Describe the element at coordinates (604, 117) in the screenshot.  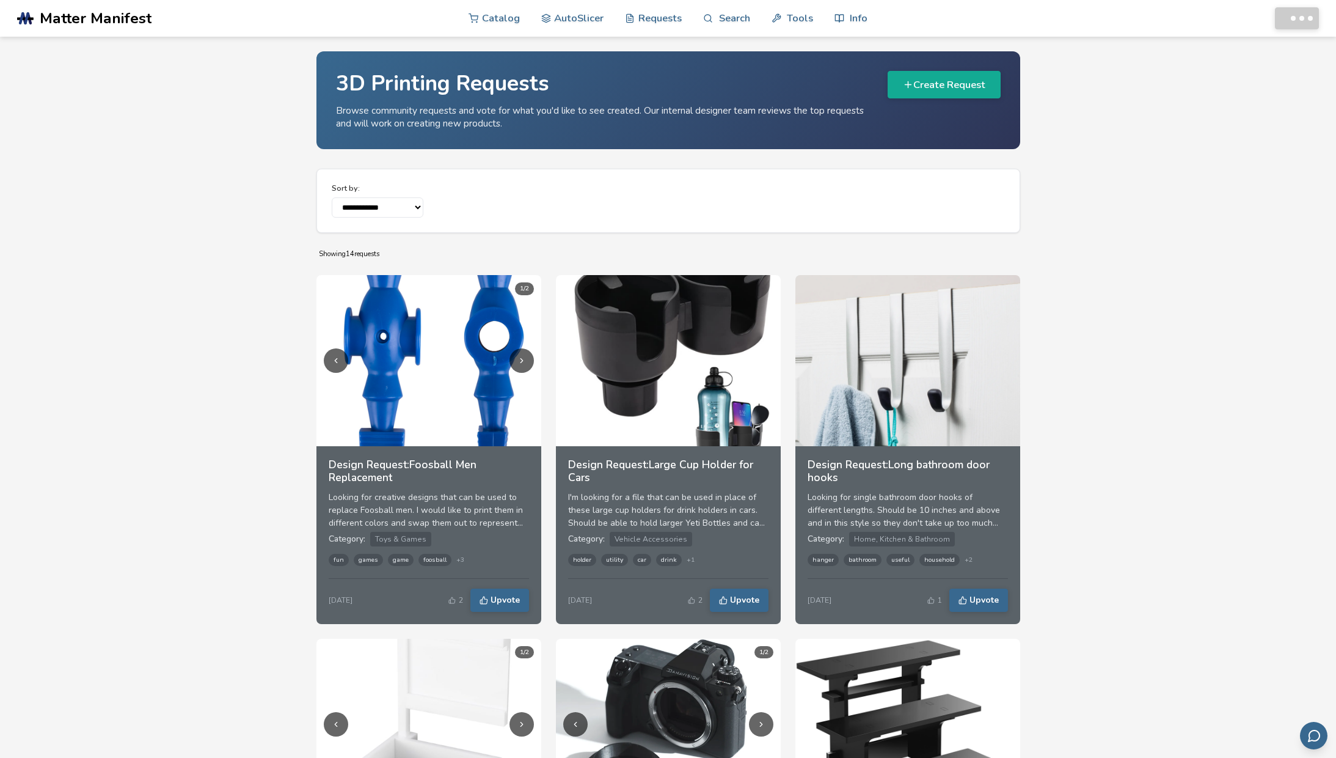
I see `p: Browse community requests and vote for what you'd like to see created. Our internal designer team...` at that location.